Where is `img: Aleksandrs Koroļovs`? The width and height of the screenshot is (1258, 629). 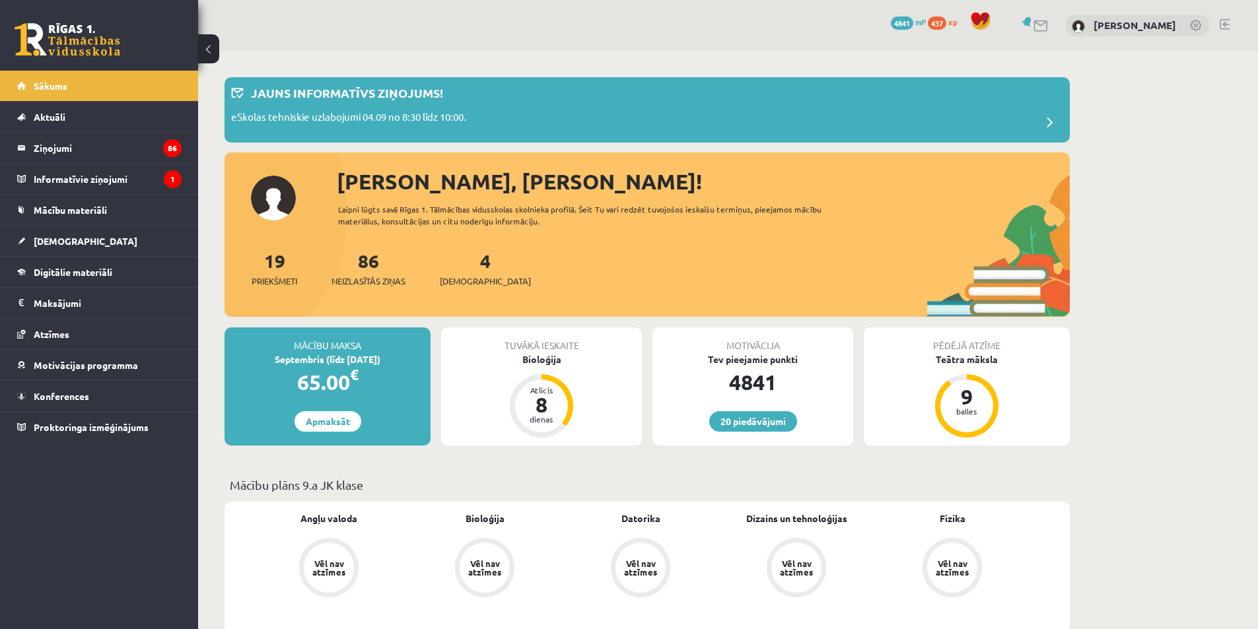 img: Aleksandrs Koroļovs is located at coordinates (1078, 26).